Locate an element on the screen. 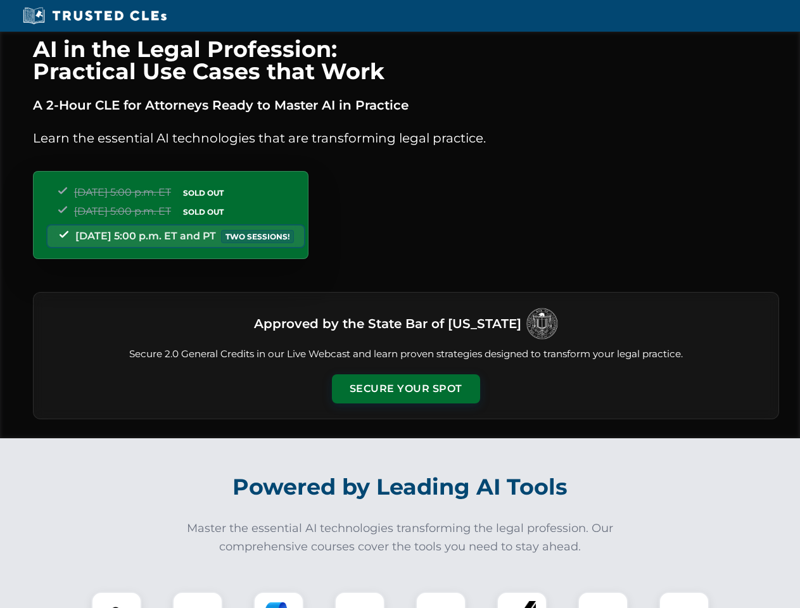 The height and width of the screenshot is (608, 800). p: Secure 2.0 General Credits in our Live Webcast and learn proven strategies designed to transform ... is located at coordinates (406, 354).